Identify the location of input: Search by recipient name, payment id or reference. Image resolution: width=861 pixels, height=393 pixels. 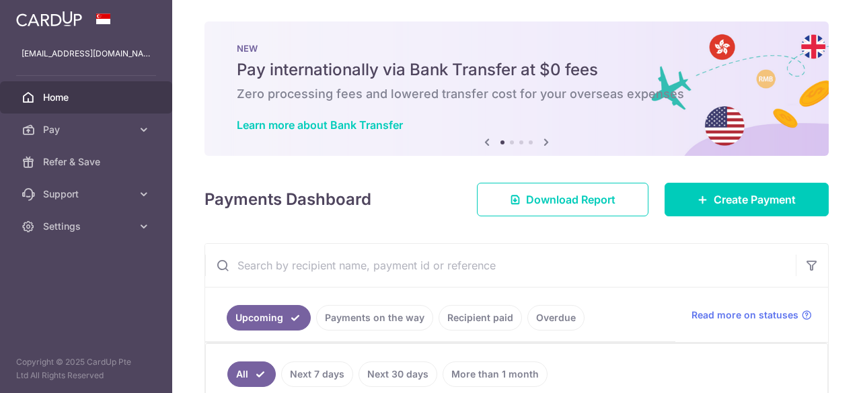
(500, 266).